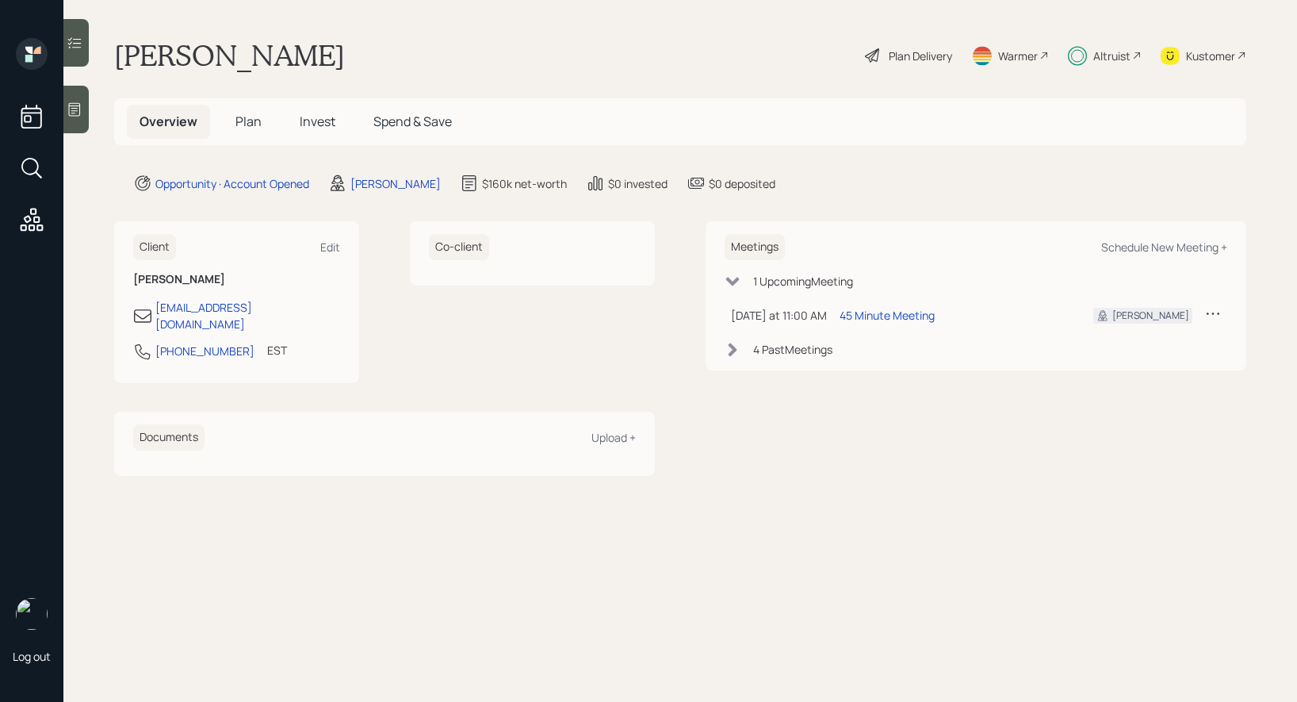 Image resolution: width=1297 pixels, height=702 pixels. What do you see at coordinates (803, 281) in the screenshot?
I see `div: 1 Upcoming Meeting` at bounding box center [803, 281].